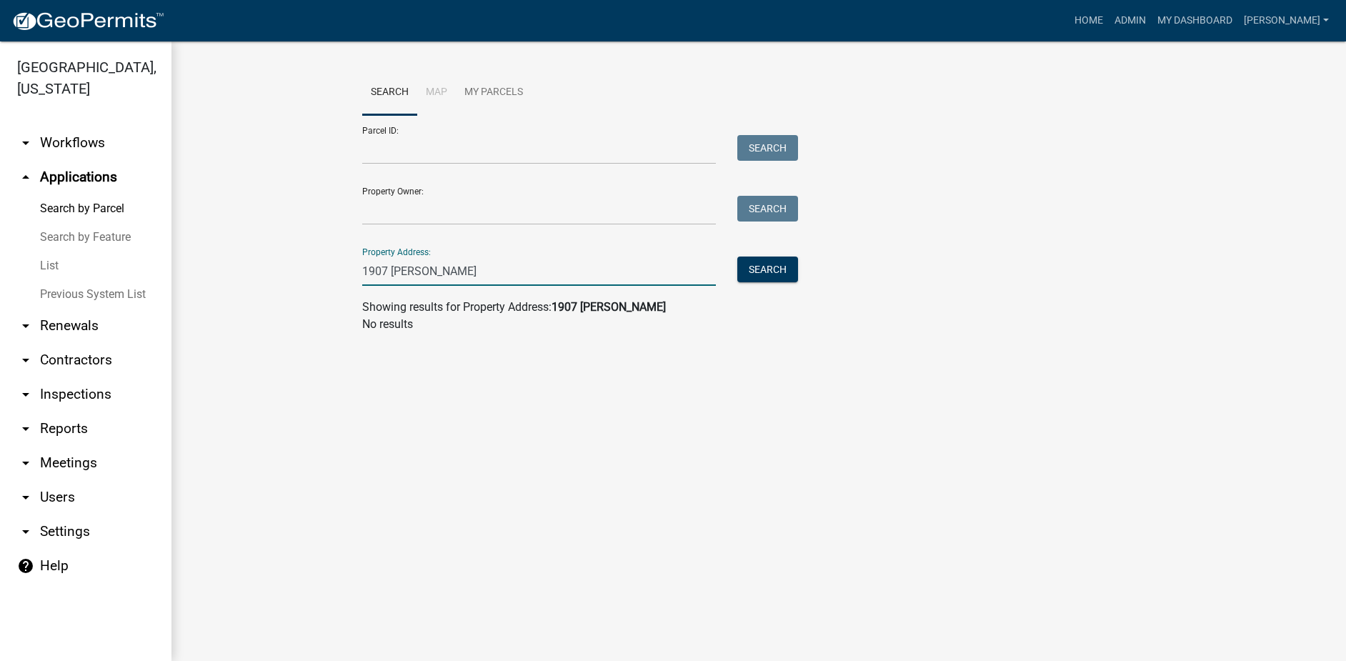 The width and height of the screenshot is (1346, 661). What do you see at coordinates (26, 177) in the screenshot?
I see `i: arrow_drop_up` at bounding box center [26, 177].